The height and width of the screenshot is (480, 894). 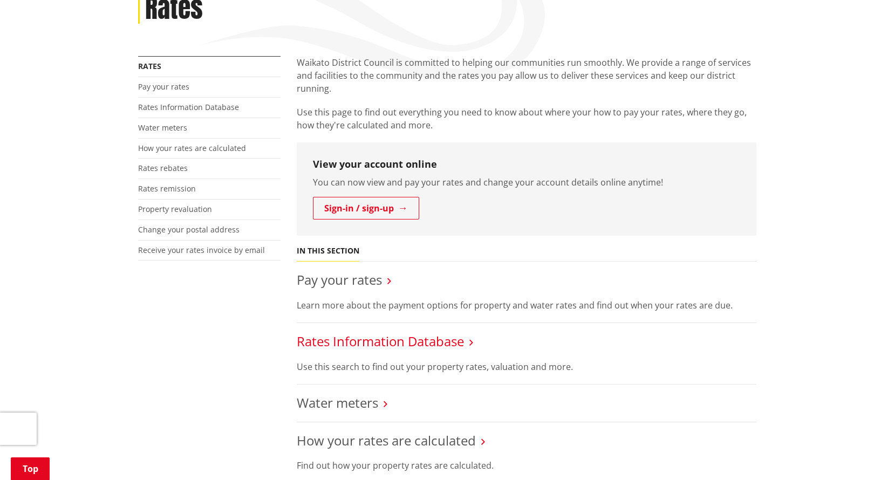 What do you see at coordinates (175, 209) in the screenshot?
I see `a: Property revaluation` at bounding box center [175, 209].